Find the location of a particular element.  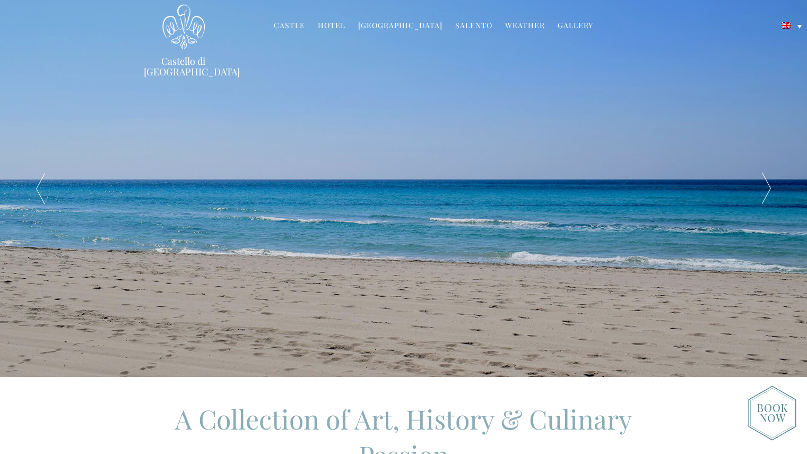

img: new-booknow.png is located at coordinates (772, 413).